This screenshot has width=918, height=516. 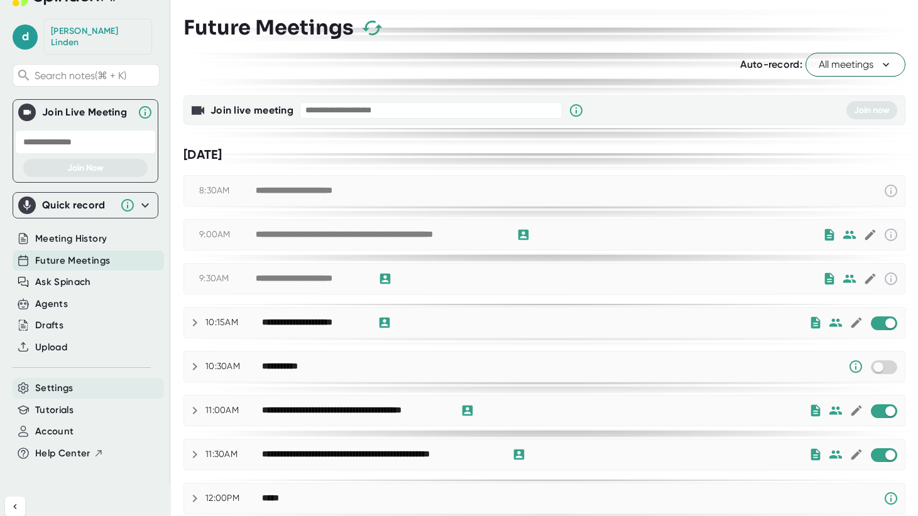 I want to click on span: Search notes (⌘ + K), so click(x=95, y=75).